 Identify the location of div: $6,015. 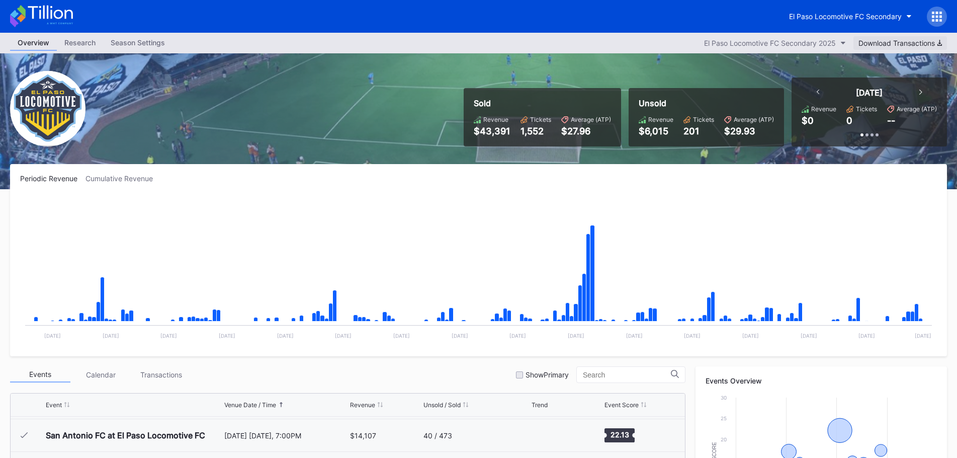
(656, 131).